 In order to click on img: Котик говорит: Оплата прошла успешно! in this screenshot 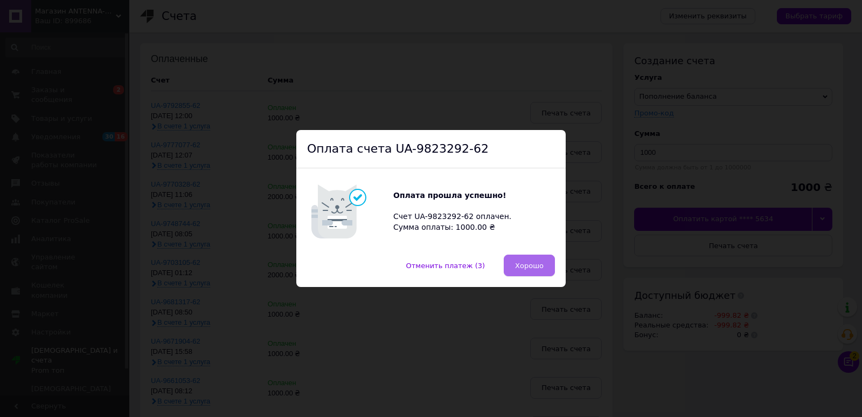, I will do `click(350, 211)`.